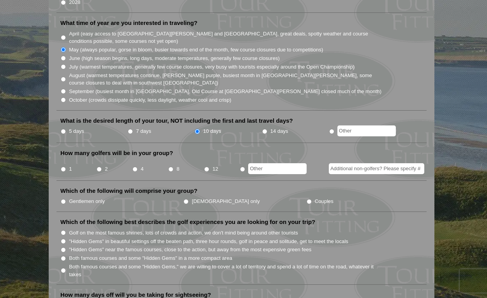 This screenshot has width=487, height=298. I want to click on label: Gentlemen only, so click(87, 202).